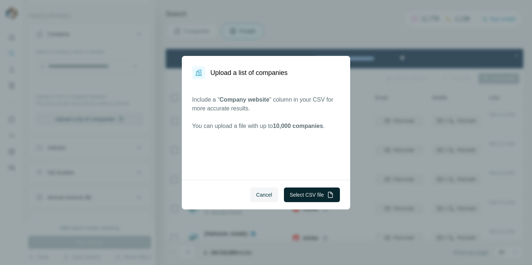 Image resolution: width=532 pixels, height=265 pixels. I want to click on button: Cancel, so click(264, 195).